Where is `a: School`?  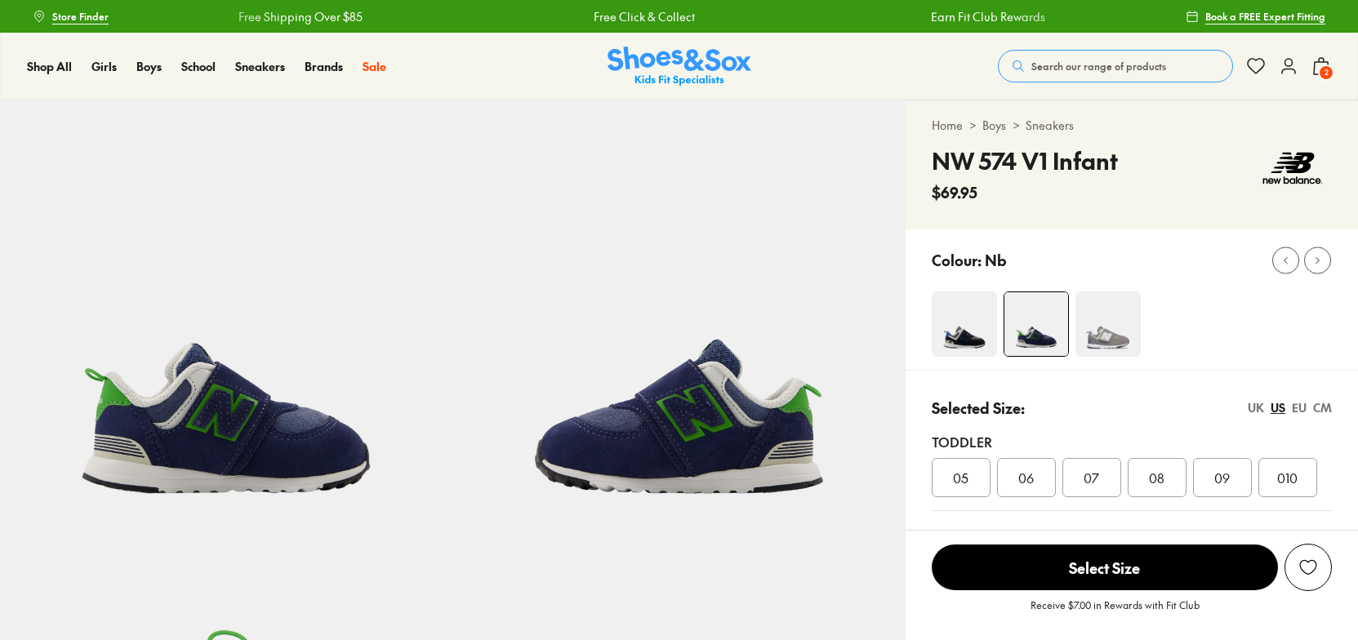 a: School is located at coordinates (198, 66).